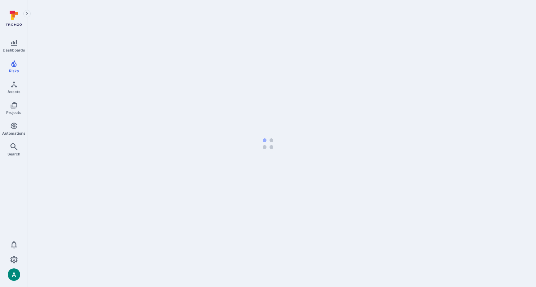  I want to click on div: Arjan Dehar, so click(14, 274).